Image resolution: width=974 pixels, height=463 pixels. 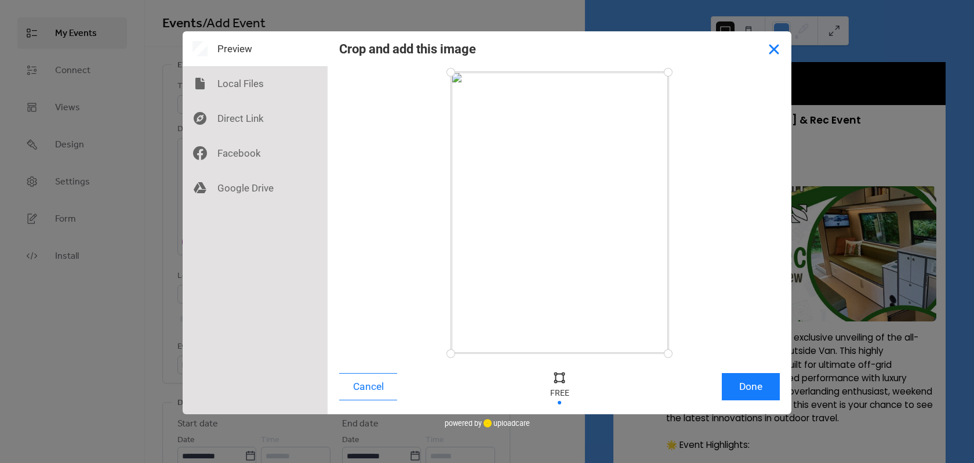 I want to click on div: Preview, so click(x=255, y=49).